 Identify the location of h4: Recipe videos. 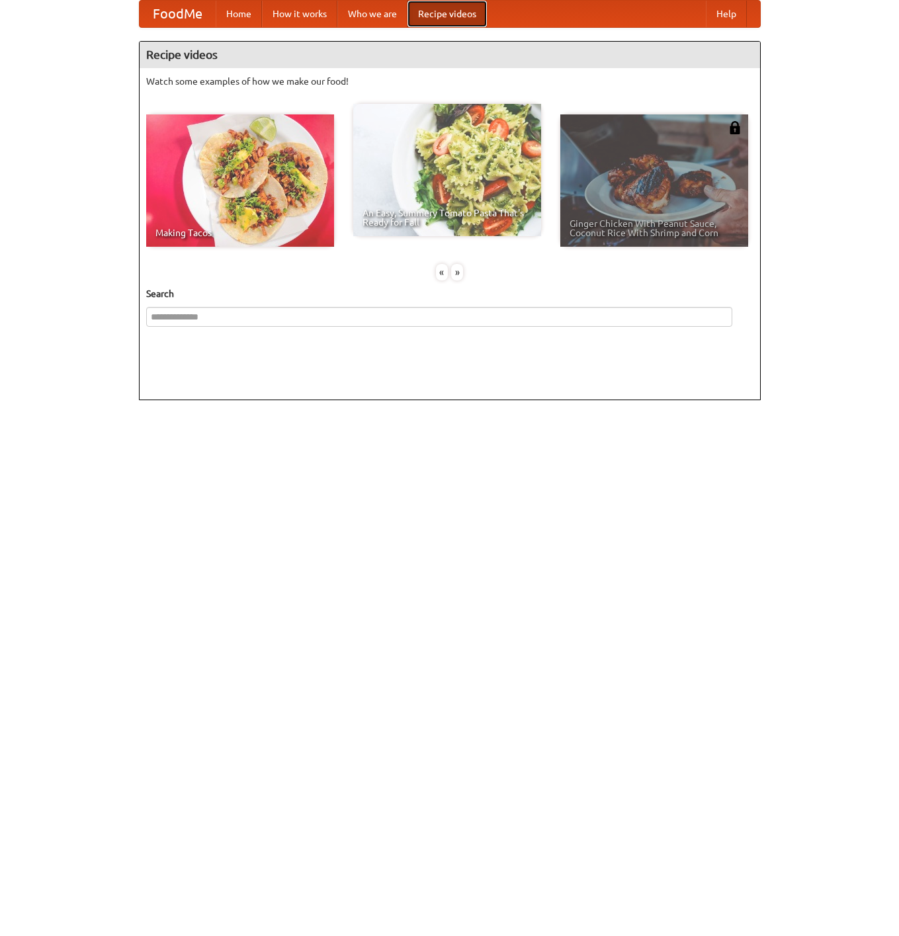
(450, 55).